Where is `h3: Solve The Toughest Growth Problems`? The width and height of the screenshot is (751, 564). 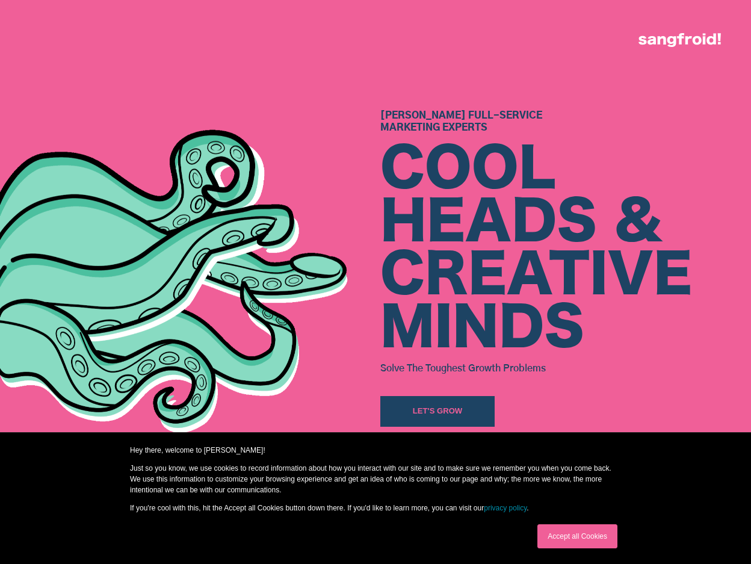
h3: Solve The Toughest Growth Problems is located at coordinates (566, 367).